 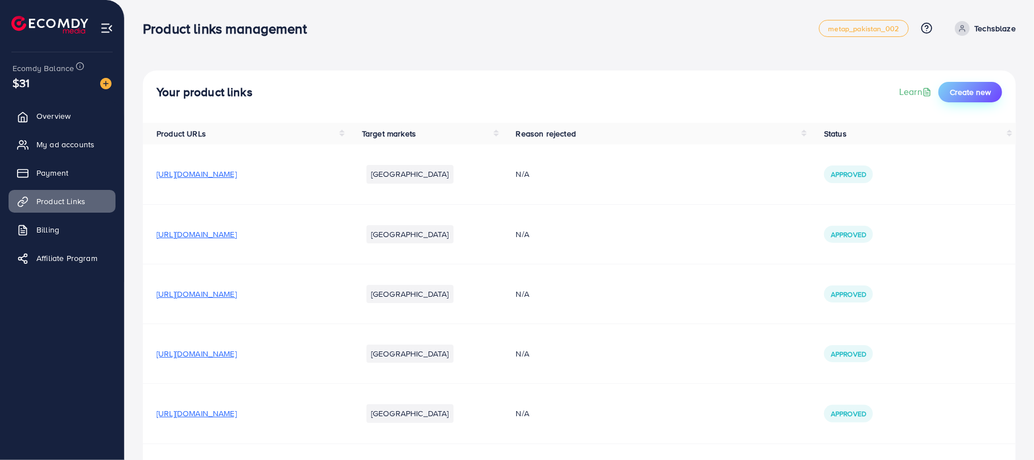 I want to click on span: Billing, so click(x=48, y=230).